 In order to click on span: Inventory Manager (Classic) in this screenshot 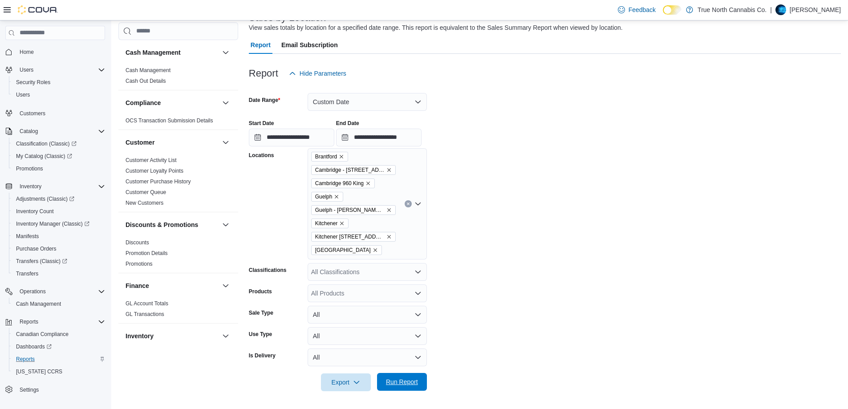, I will do `click(59, 224)`.